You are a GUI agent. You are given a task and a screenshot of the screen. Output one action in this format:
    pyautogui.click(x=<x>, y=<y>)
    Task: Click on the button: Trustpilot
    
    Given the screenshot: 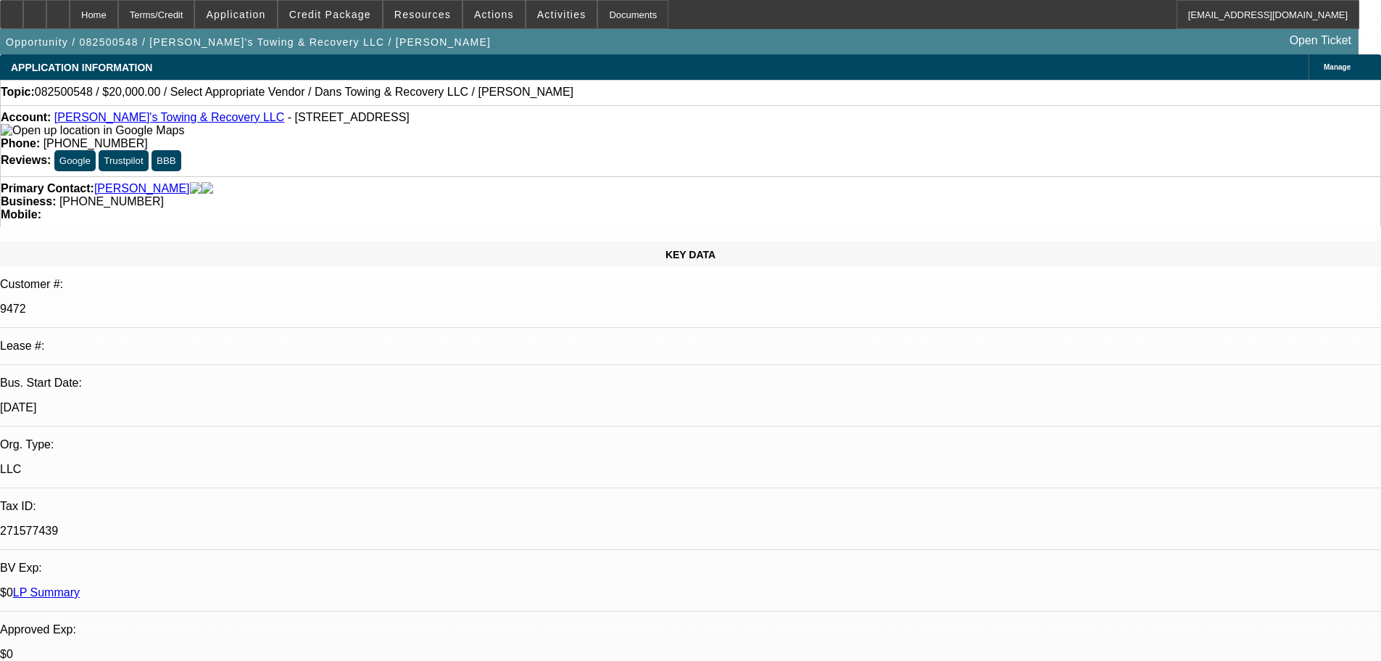 What is the action you would take?
    pyautogui.click(x=123, y=160)
    